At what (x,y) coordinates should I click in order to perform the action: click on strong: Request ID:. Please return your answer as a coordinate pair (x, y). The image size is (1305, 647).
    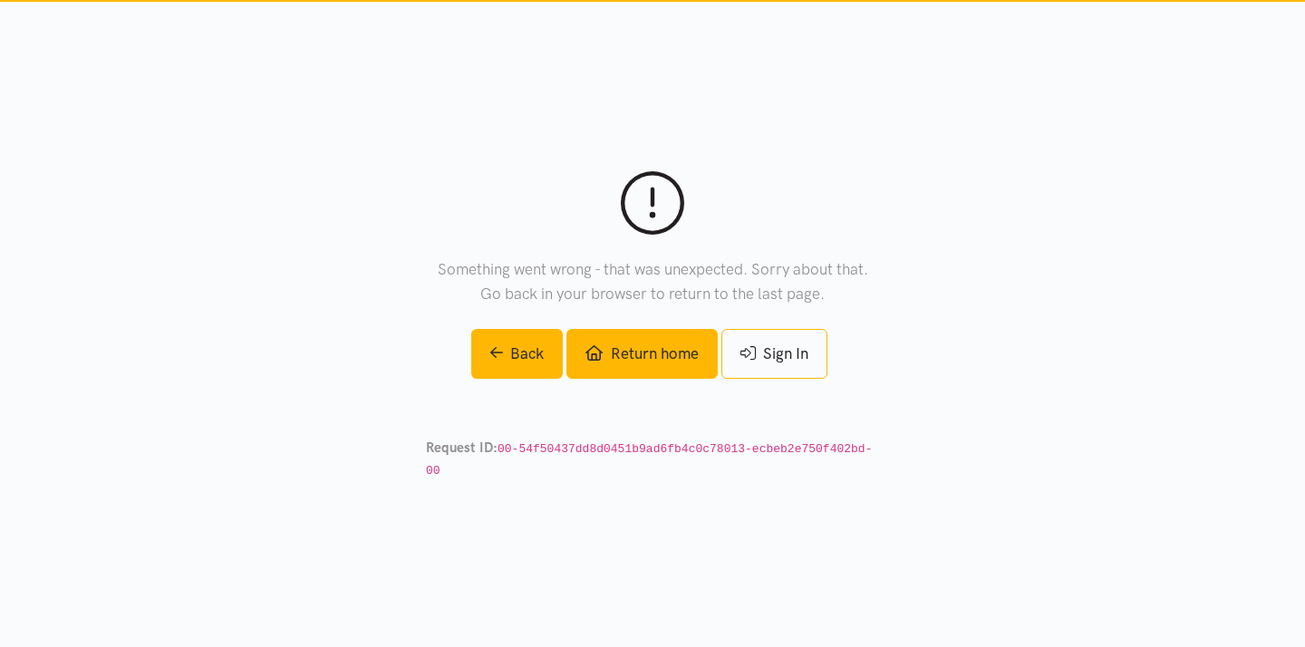
    Looking at the image, I should click on (461, 448).